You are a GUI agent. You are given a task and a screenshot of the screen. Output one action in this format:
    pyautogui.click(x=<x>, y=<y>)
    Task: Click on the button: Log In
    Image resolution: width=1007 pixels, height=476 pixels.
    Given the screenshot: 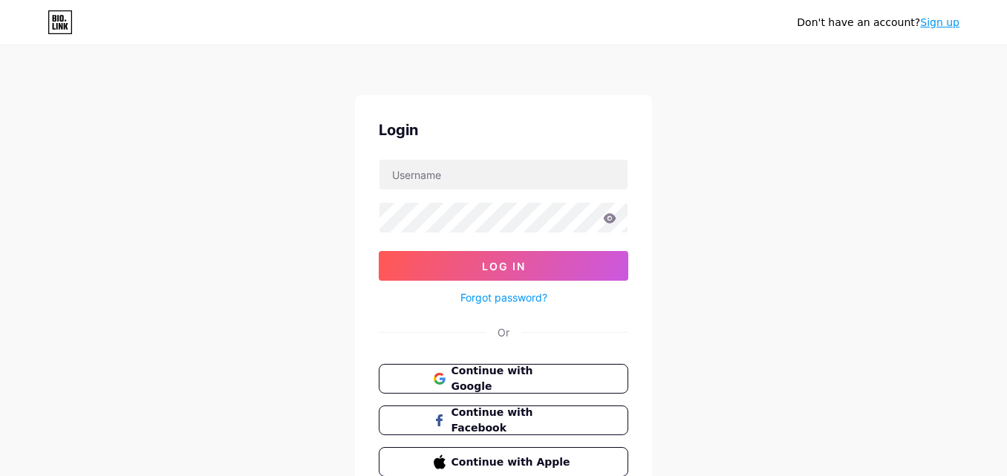 What is the action you would take?
    pyautogui.click(x=503, y=266)
    